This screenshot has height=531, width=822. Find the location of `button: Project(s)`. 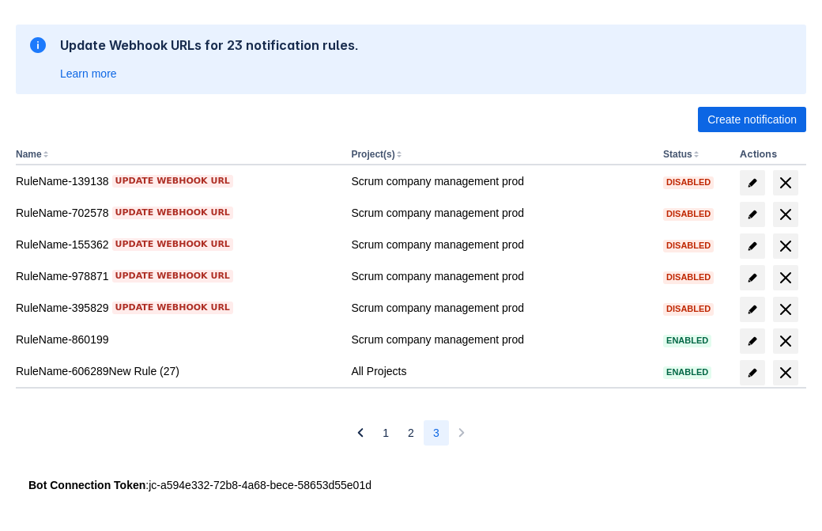

button: Project(s) is located at coordinates (372, 154).